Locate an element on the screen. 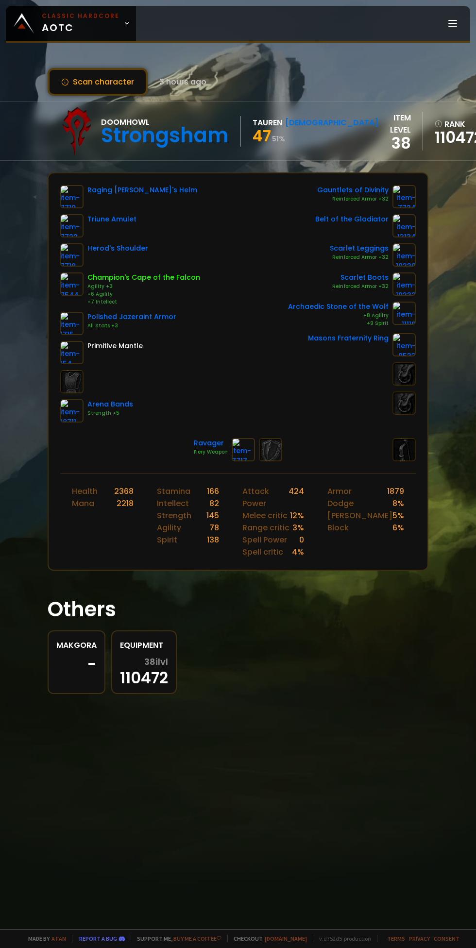  div: Scarlet Leggings is located at coordinates (359, 248).